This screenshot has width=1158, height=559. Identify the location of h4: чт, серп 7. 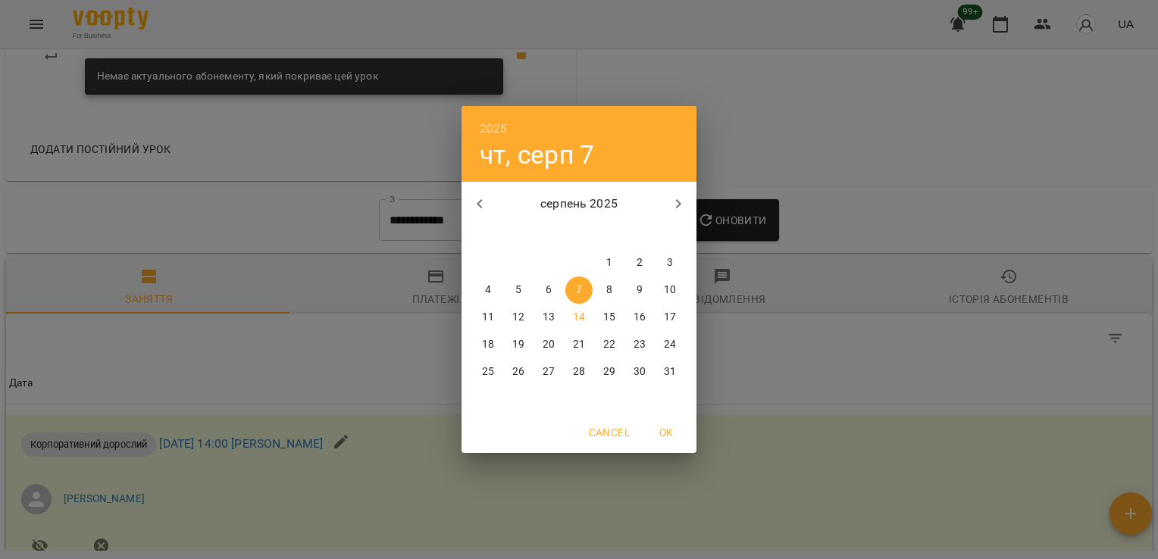
(536, 155).